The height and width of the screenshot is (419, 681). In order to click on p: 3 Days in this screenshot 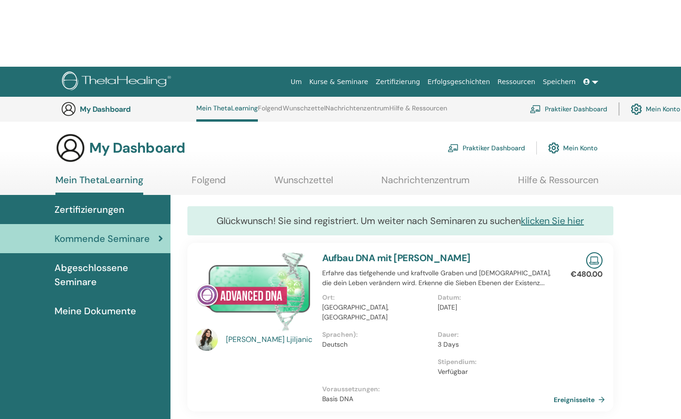, I will do `click(493, 344)`.